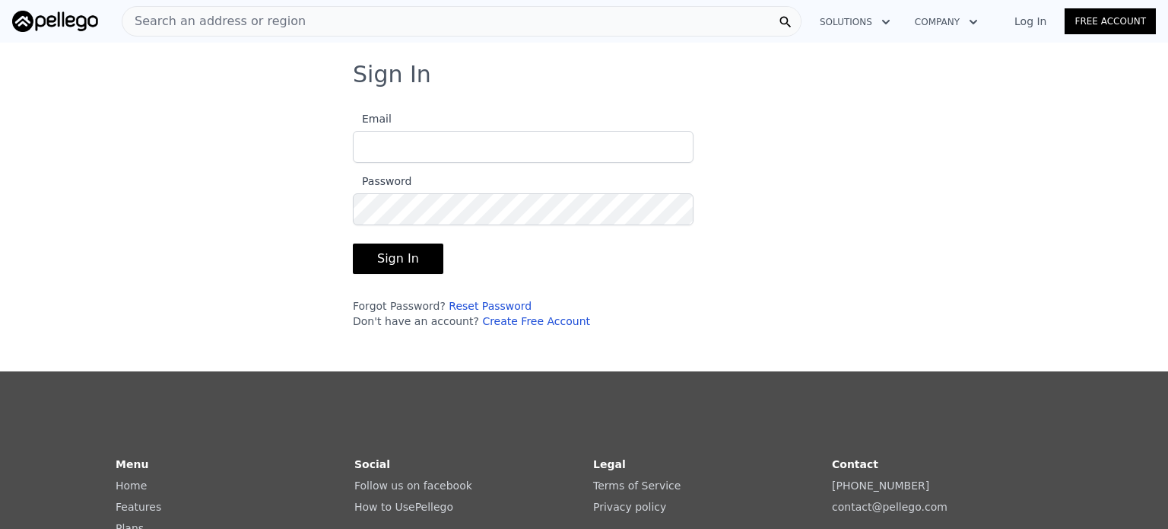 This screenshot has width=1168, height=529. I want to click on img: Pellego, so click(55, 21).